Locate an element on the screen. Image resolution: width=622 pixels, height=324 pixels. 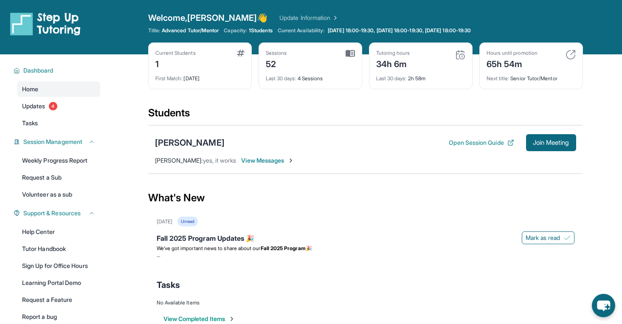
div: Senior Tutor/Mentor is located at coordinates (531, 76).